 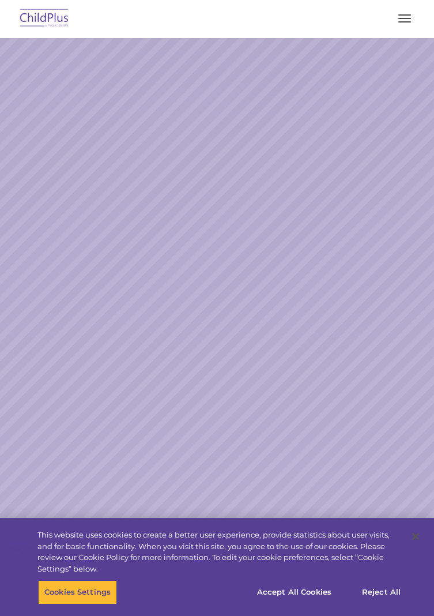 What do you see at coordinates (416, 536) in the screenshot?
I see `button: Close` at bounding box center [416, 536].